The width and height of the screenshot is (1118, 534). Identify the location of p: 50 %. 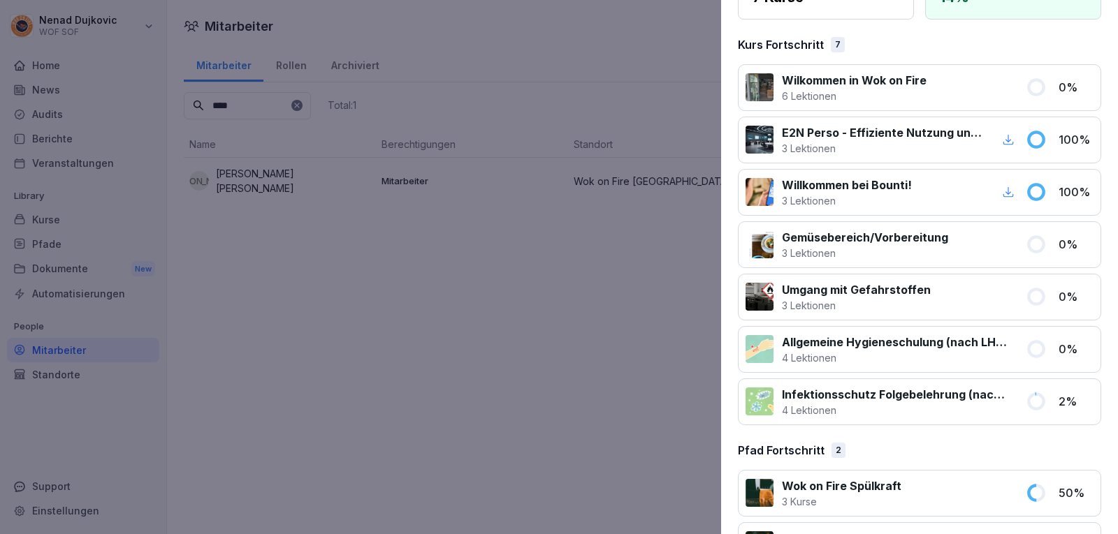
(1076, 493).